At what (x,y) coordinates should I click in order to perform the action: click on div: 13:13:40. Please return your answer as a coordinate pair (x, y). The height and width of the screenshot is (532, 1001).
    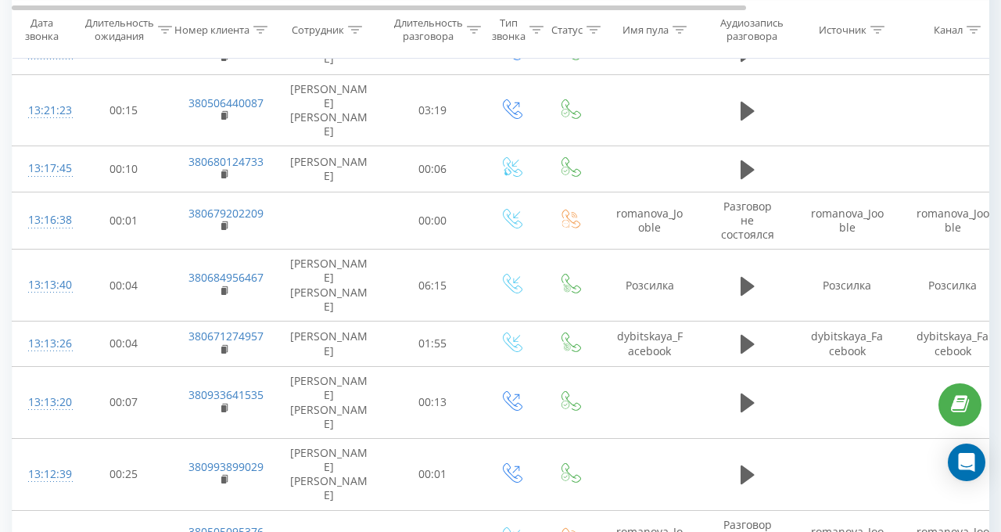
    Looking at the image, I should click on (44, 285).